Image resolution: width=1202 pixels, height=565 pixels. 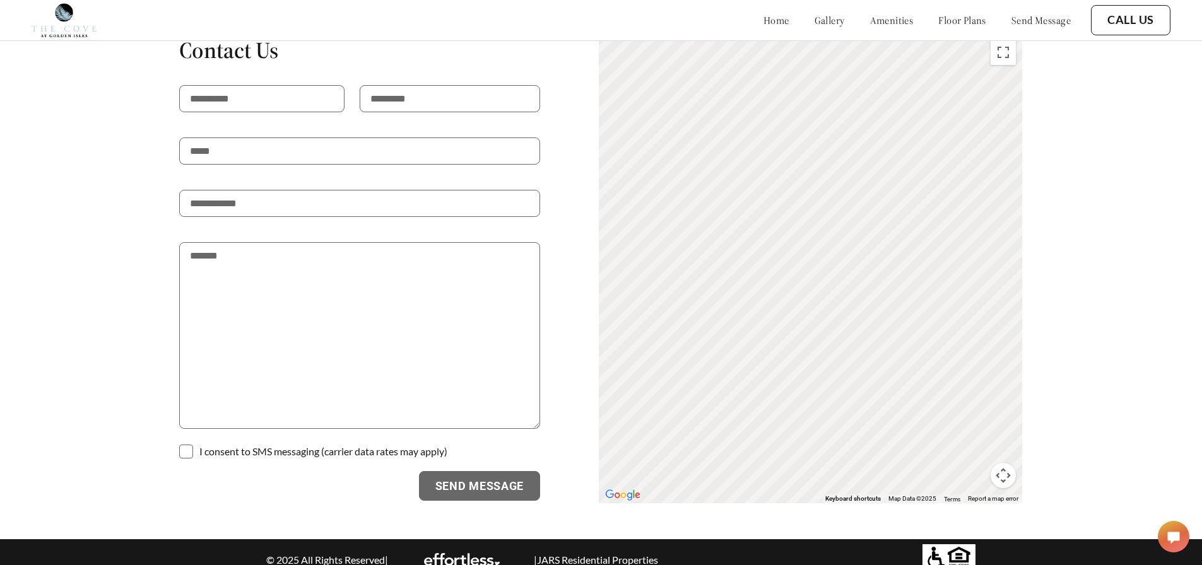 I want to click on a: gallery, so click(x=830, y=20).